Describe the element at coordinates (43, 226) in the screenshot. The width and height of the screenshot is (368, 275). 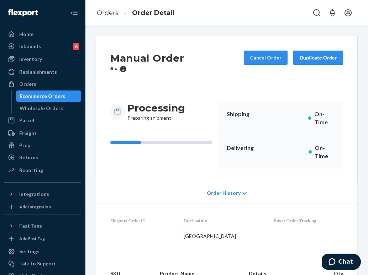
I see `button: Fast Tags` at that location.